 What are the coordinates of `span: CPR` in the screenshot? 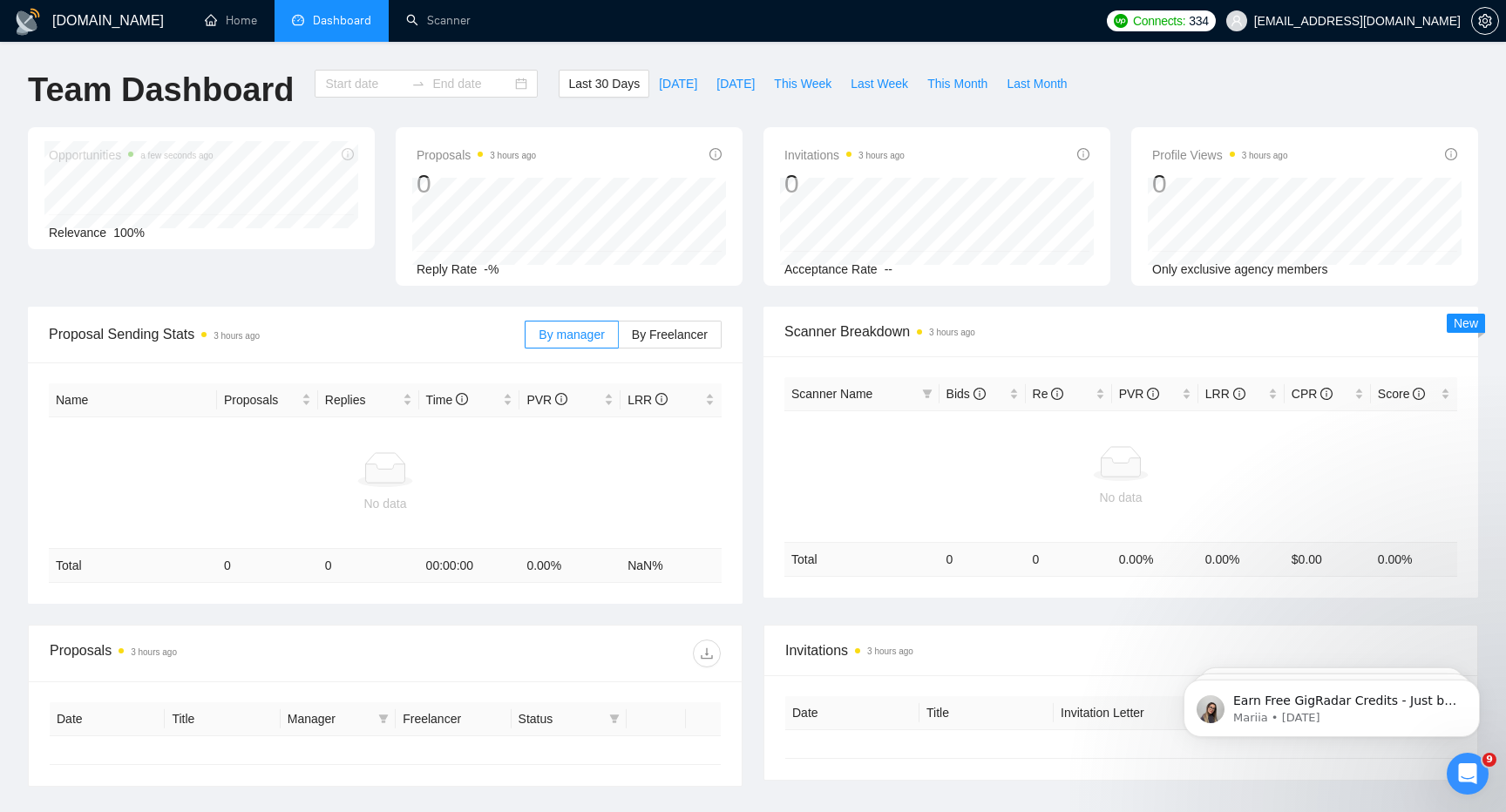 It's located at (1312, 393).